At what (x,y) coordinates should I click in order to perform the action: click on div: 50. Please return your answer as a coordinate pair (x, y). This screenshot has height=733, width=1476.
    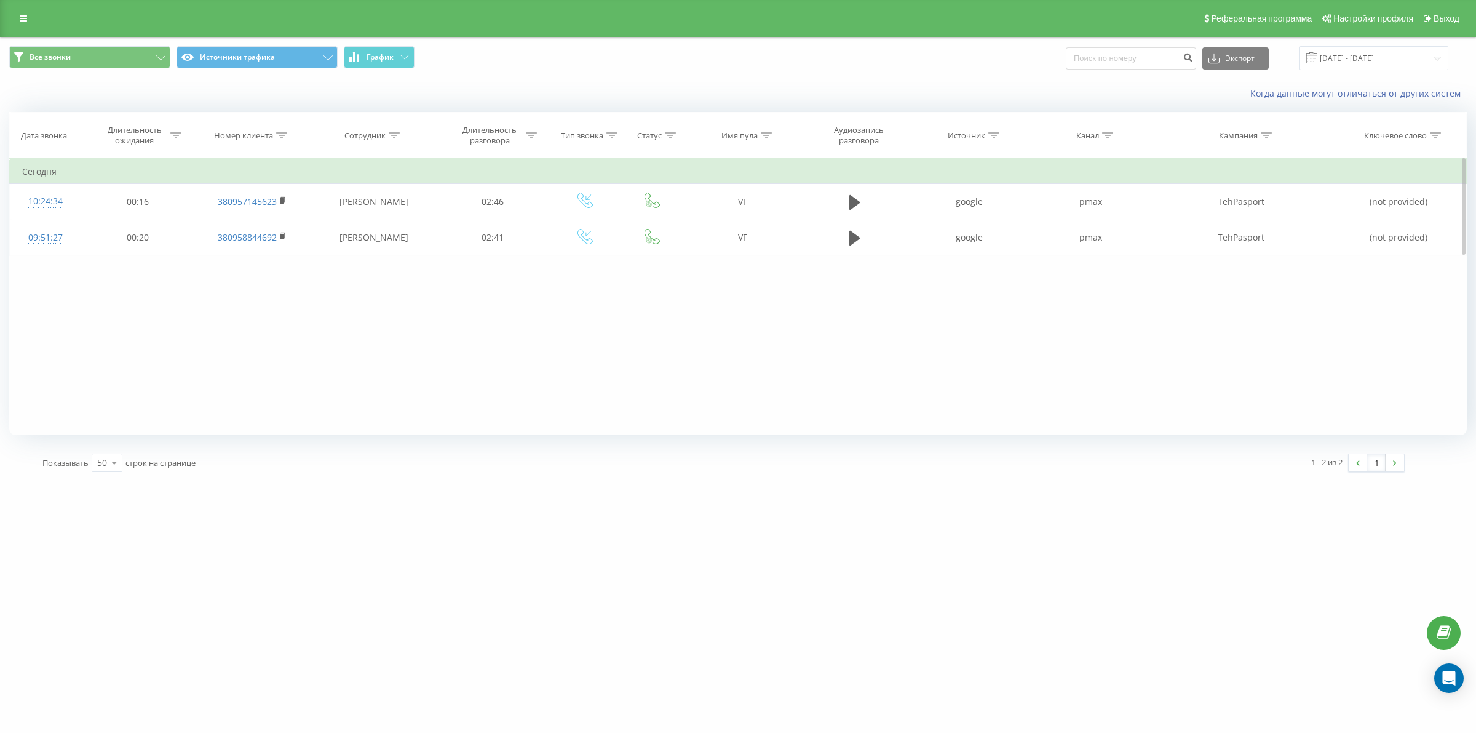
    Looking at the image, I should click on (102, 463).